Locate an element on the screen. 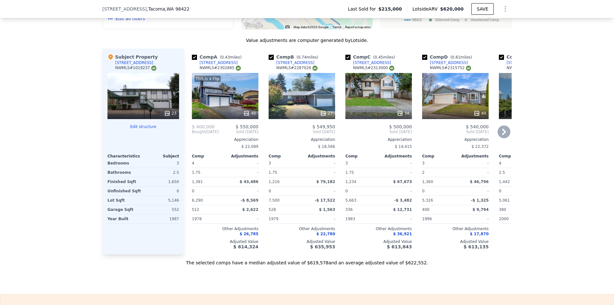 This screenshot has height=305, width=614. div: Subject is located at coordinates (161, 156).